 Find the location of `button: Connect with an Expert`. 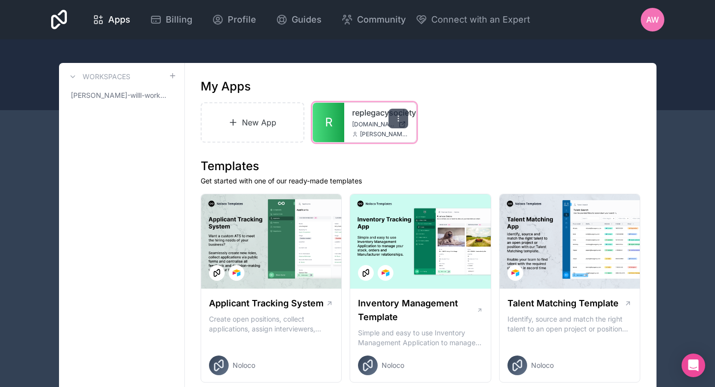

button: Connect with an Expert is located at coordinates (473, 20).